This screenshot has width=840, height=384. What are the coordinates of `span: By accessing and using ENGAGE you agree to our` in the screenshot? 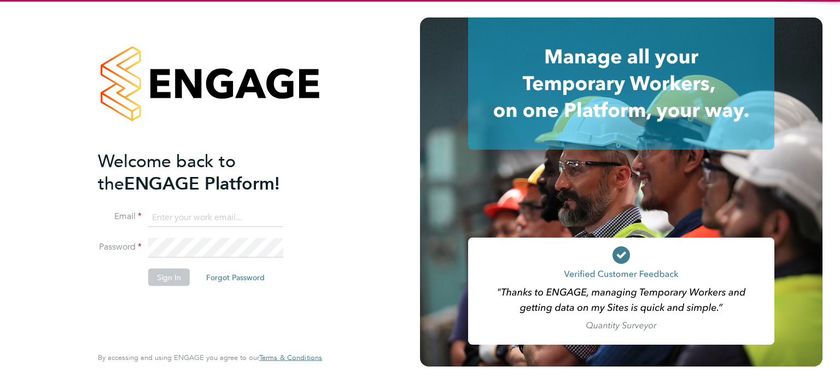 It's located at (210, 358).